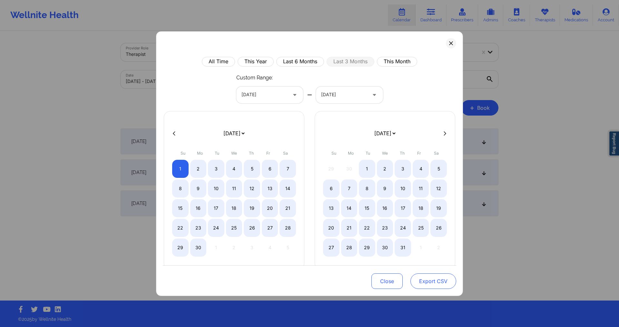  What do you see at coordinates (234, 169) in the screenshot?
I see `div: Wed Jun 04 2025` at bounding box center [234, 169].